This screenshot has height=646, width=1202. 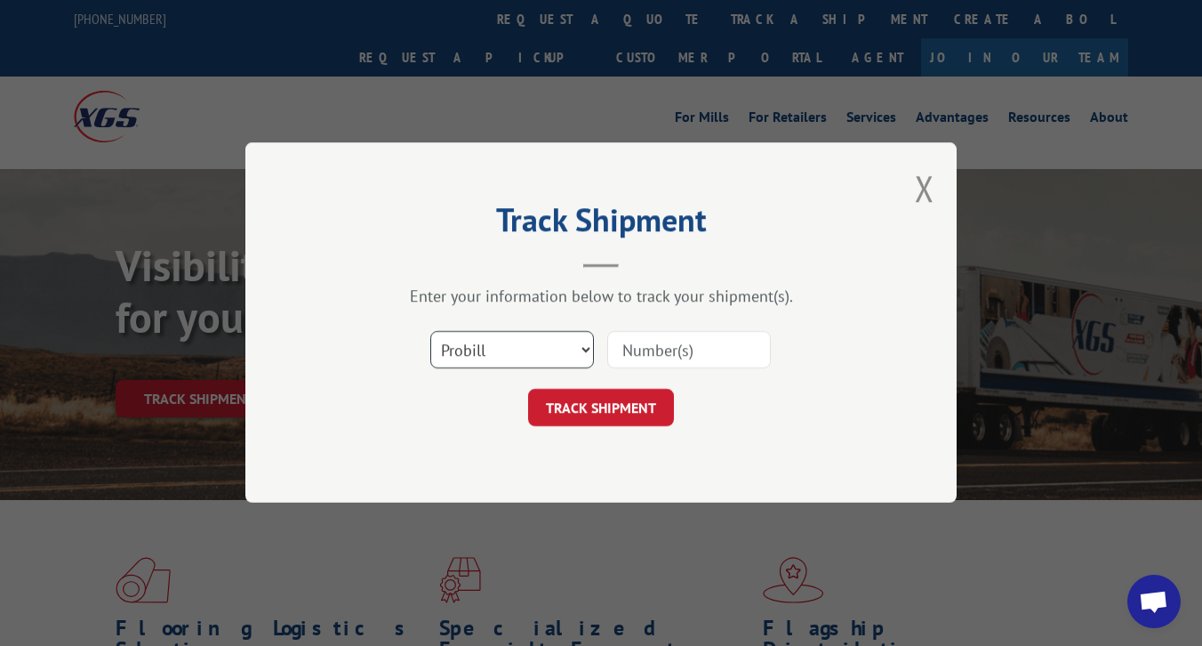 What do you see at coordinates (1154, 601) in the screenshot?
I see `div: Open chat` at bounding box center [1154, 601].